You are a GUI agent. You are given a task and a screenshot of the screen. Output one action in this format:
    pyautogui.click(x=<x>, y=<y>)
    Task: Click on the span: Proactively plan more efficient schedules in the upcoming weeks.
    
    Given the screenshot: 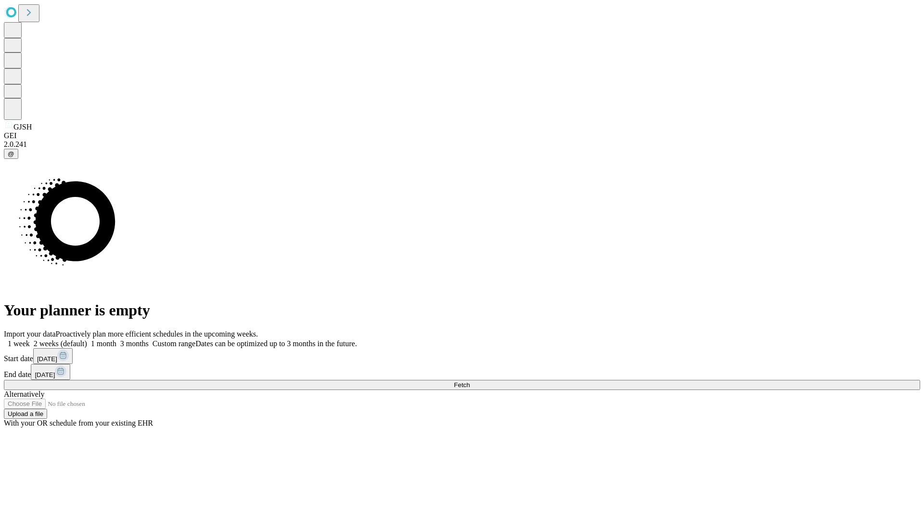 What is the action you would take?
    pyautogui.click(x=157, y=334)
    